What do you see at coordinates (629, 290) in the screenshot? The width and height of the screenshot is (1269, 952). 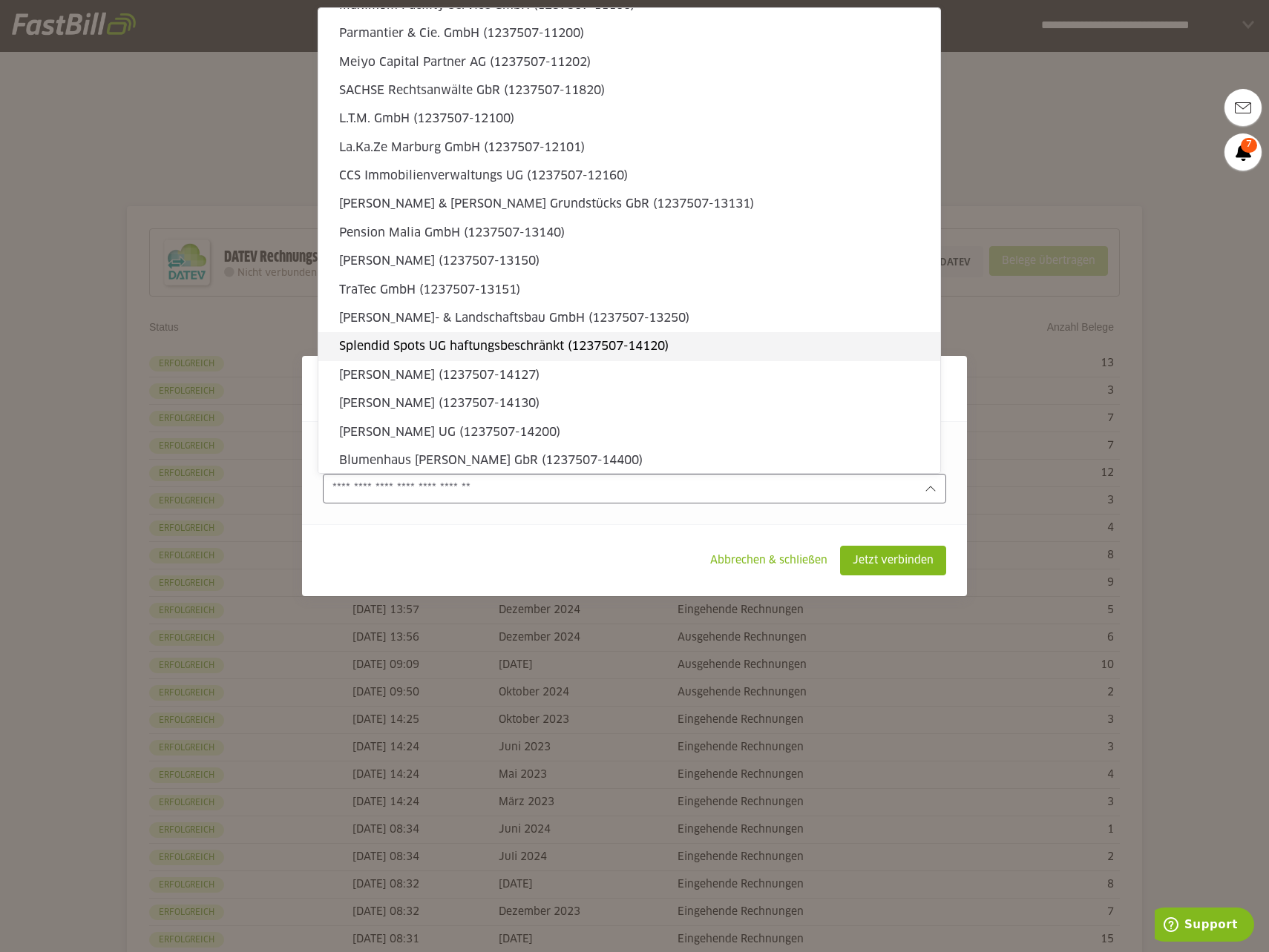 I see `sl-option: TraTec GmbH (1237507-13151)` at bounding box center [629, 290].